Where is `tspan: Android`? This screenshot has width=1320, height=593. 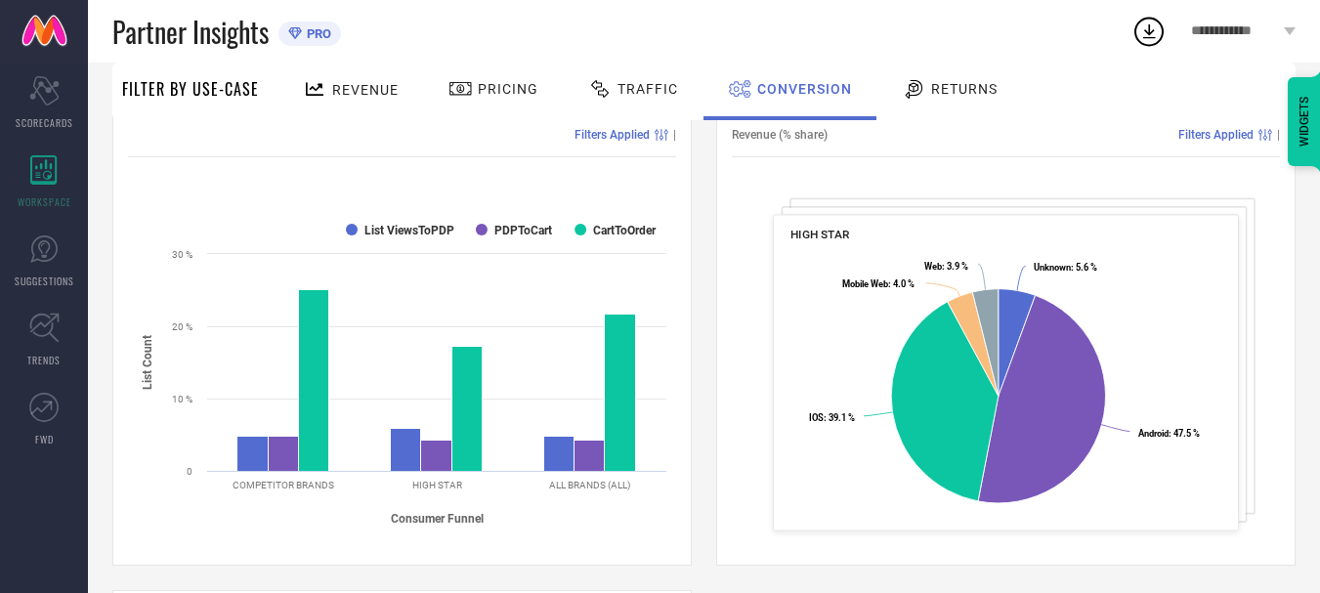
tspan: Android is located at coordinates (1153, 433).